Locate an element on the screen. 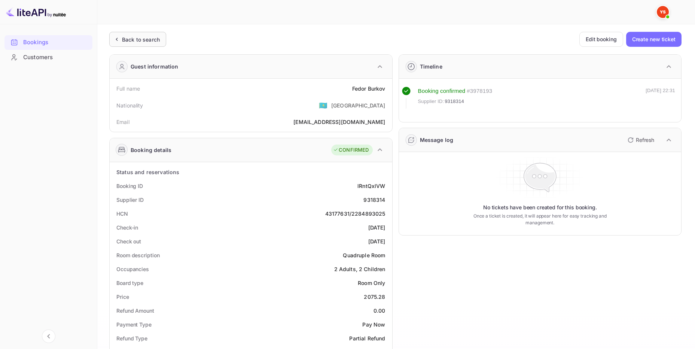 This screenshot has height=349, width=695. div: Supplier ID is located at coordinates (130, 200).